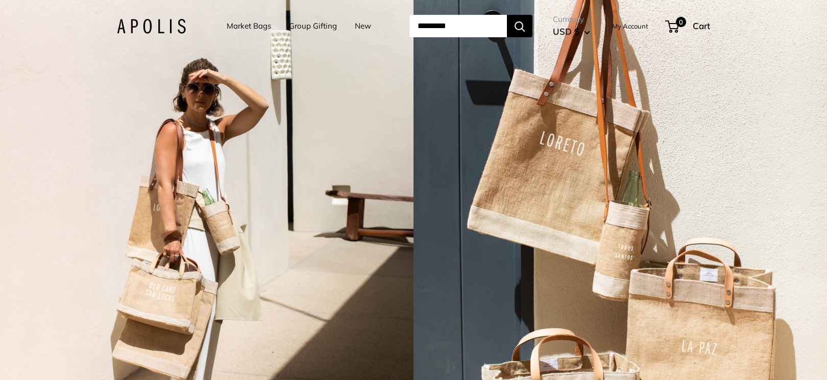 The image size is (827, 380). What do you see at coordinates (249, 26) in the screenshot?
I see `a: Market Bags` at bounding box center [249, 26].